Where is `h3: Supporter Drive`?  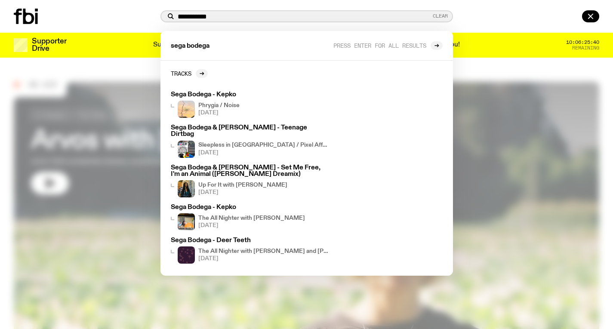 h3: Supporter Drive is located at coordinates (49, 45).